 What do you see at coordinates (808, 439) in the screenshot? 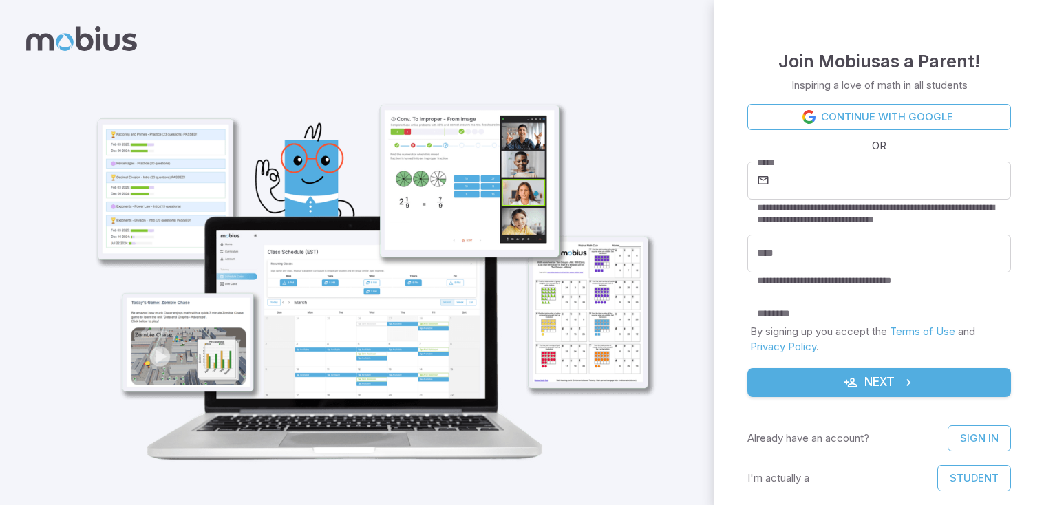
I see `p: Already have an account?` at bounding box center [808, 439].